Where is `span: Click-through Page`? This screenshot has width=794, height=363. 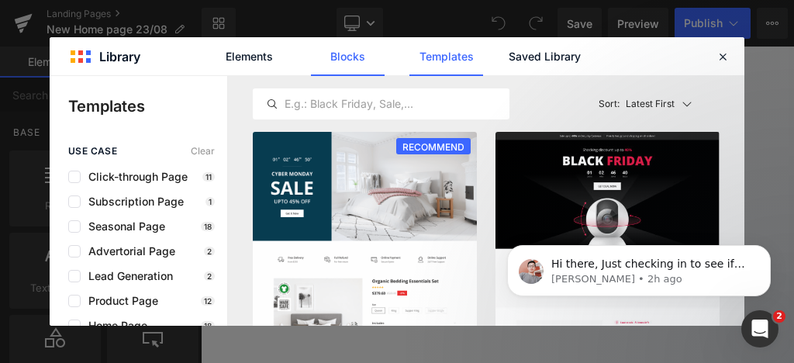
span: Click-through Page is located at coordinates (134, 177).